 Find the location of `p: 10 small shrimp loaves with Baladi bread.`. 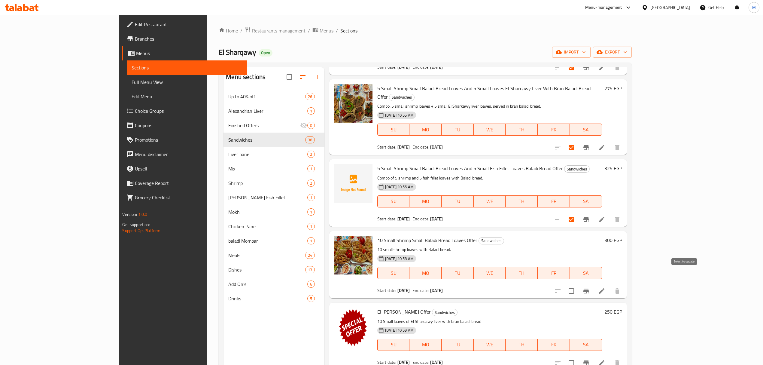

p: 10 small shrimp loaves with Baladi bread. is located at coordinates (490, 249).